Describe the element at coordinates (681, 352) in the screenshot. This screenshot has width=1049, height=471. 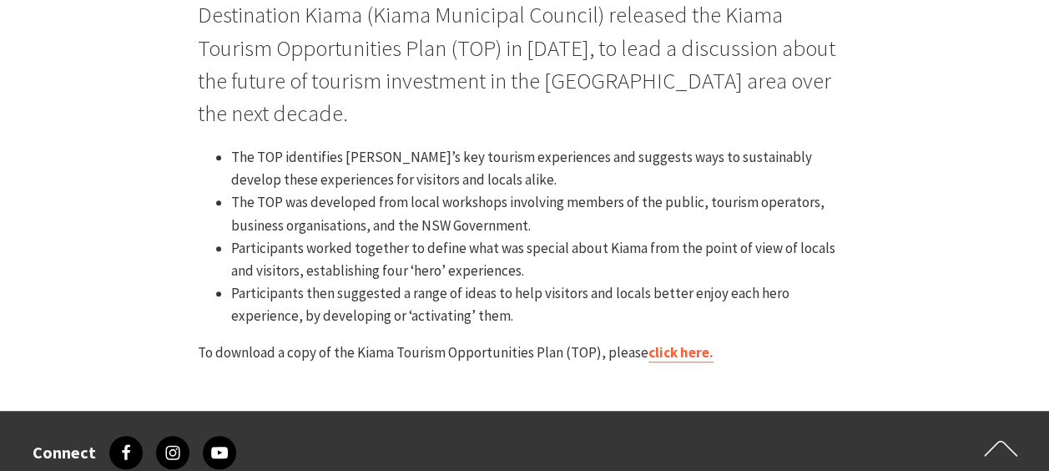
I see `a: click here.` at that location.